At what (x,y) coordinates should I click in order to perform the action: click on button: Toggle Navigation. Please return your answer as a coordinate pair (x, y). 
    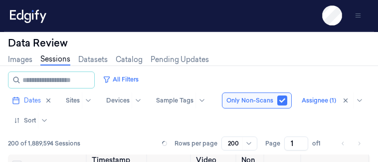
    Looking at the image, I should click on (358, 15).